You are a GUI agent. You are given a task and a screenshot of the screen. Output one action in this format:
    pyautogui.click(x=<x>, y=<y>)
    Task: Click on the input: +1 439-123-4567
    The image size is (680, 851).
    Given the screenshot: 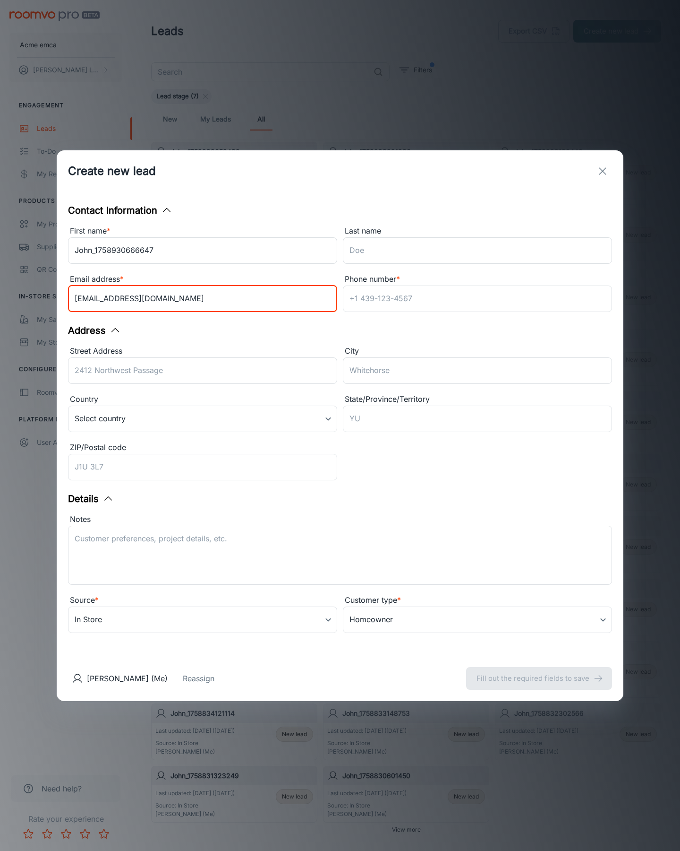 What is the action you would take?
    pyautogui.click(x=478, y=299)
    